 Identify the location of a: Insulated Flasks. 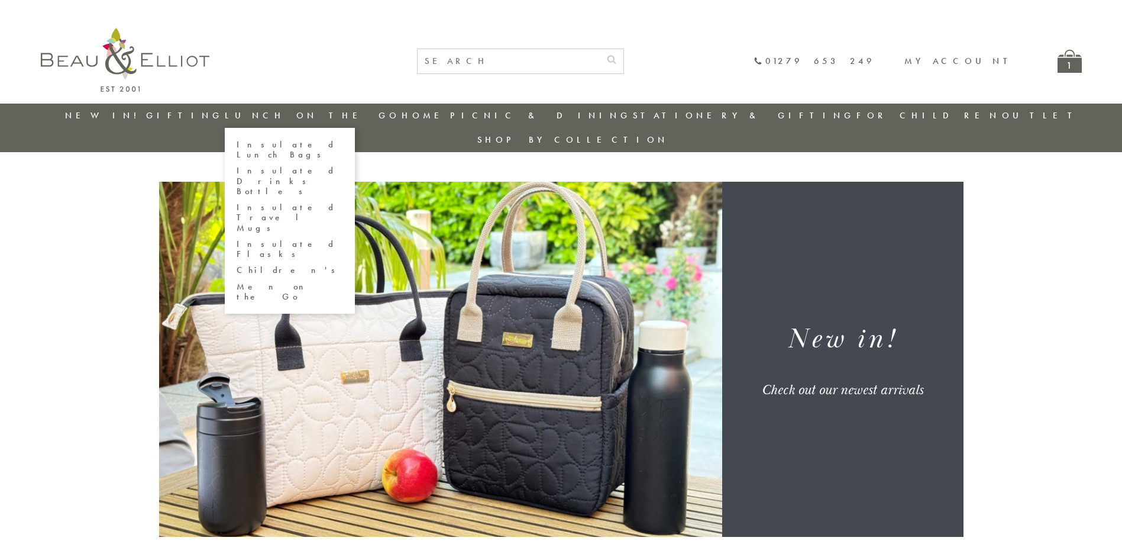
(290, 249).